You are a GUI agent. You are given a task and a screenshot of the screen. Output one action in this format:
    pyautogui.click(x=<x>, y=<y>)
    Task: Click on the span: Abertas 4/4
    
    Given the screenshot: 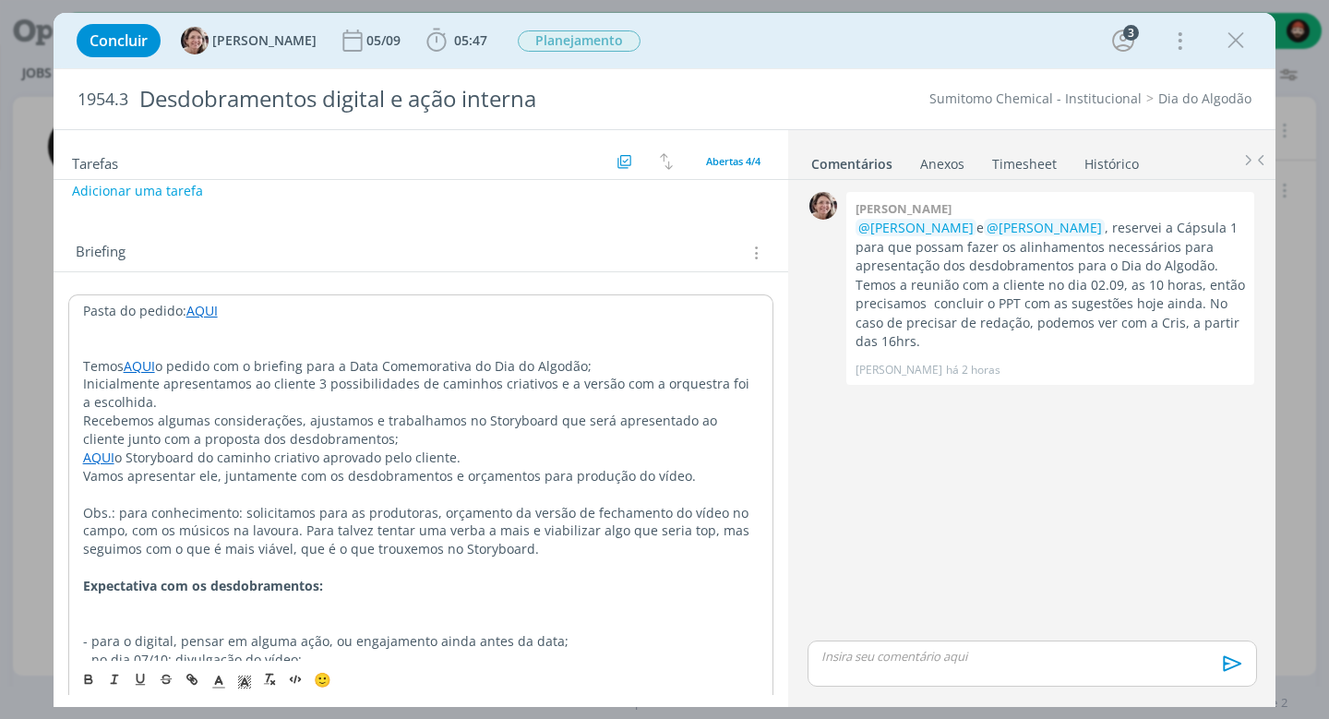 What is the action you would take?
    pyautogui.click(x=733, y=161)
    